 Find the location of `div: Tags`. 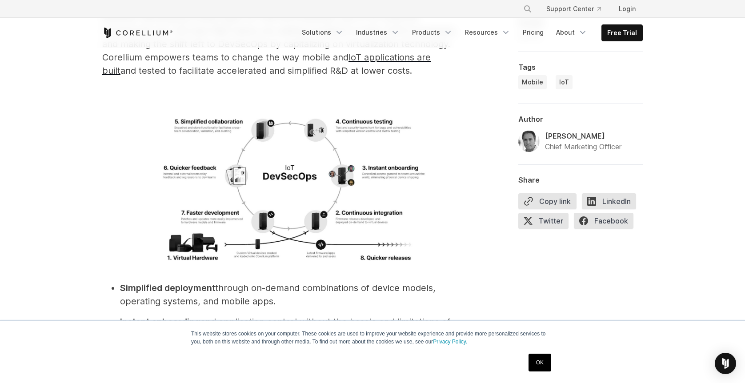

div: Tags is located at coordinates (580, 67).